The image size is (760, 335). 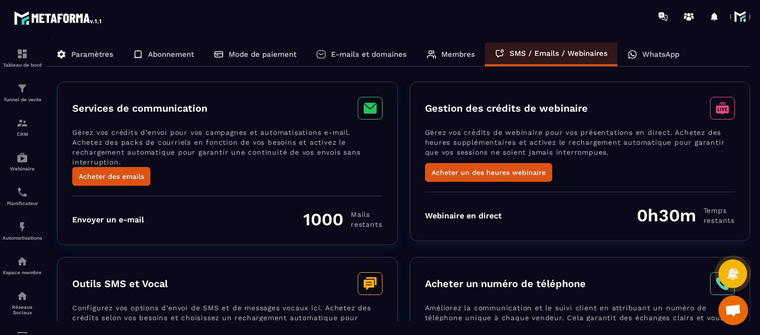 I want to click on div: 0h30m, so click(x=686, y=216).